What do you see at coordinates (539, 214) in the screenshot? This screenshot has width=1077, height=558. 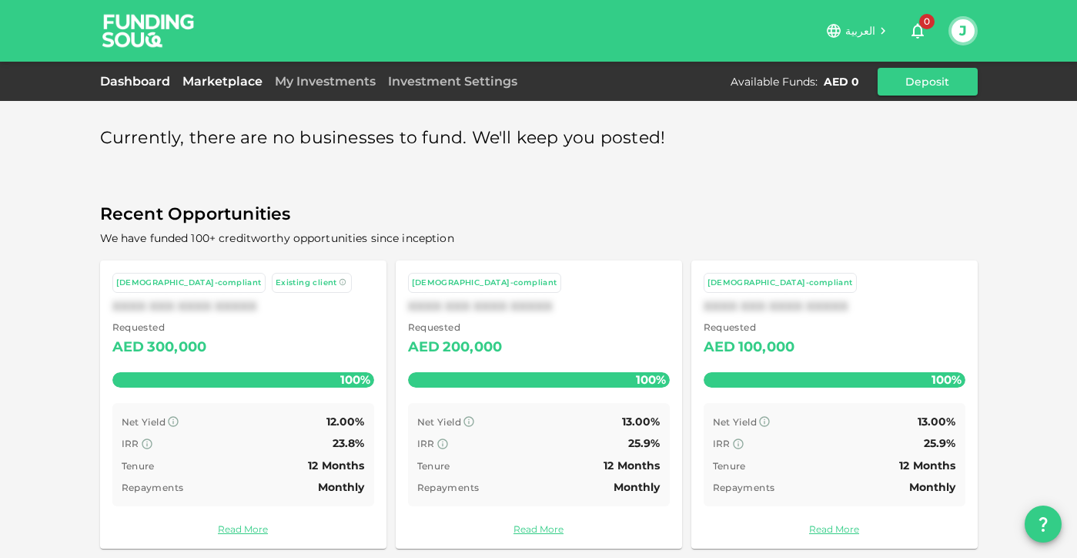 I see `span: Recent Opportunities` at bounding box center [539, 214].